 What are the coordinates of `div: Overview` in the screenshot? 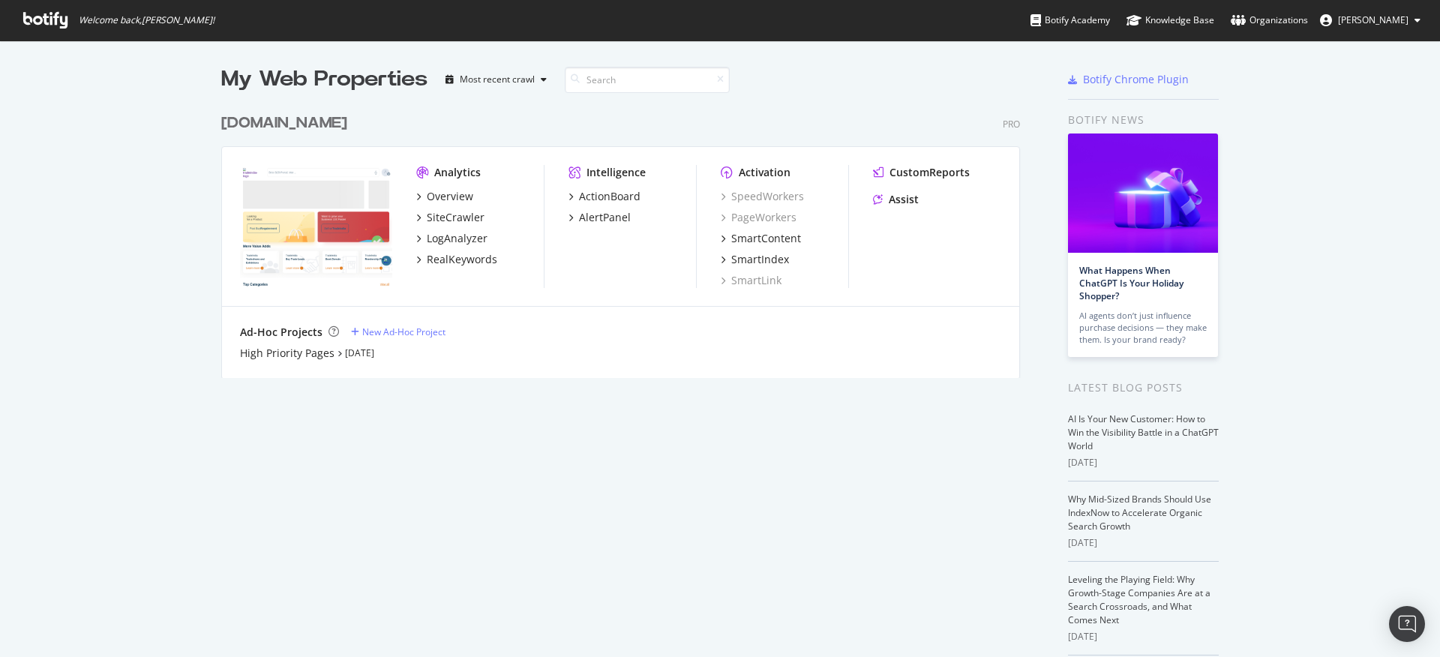 It's located at (450, 196).